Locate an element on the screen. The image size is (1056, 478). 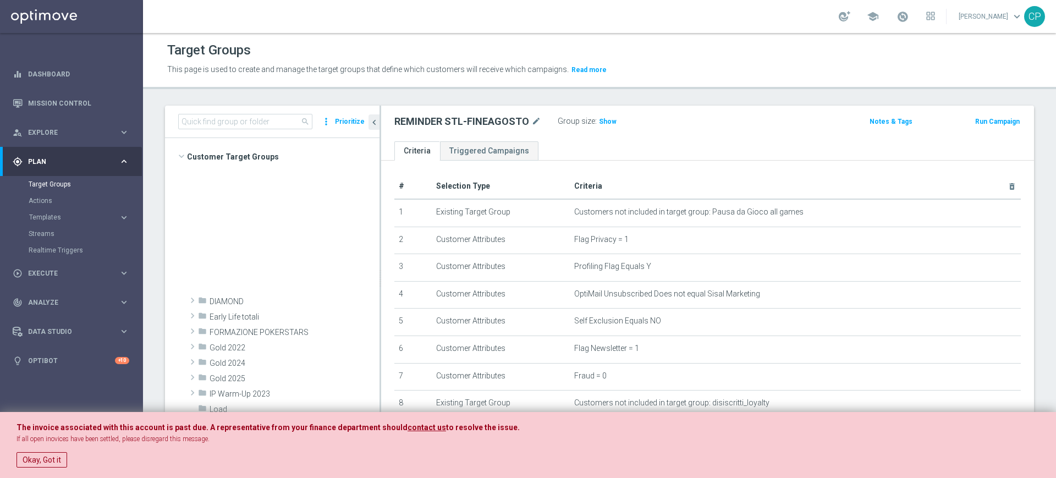
span: Data Studio is located at coordinates (73, 332).